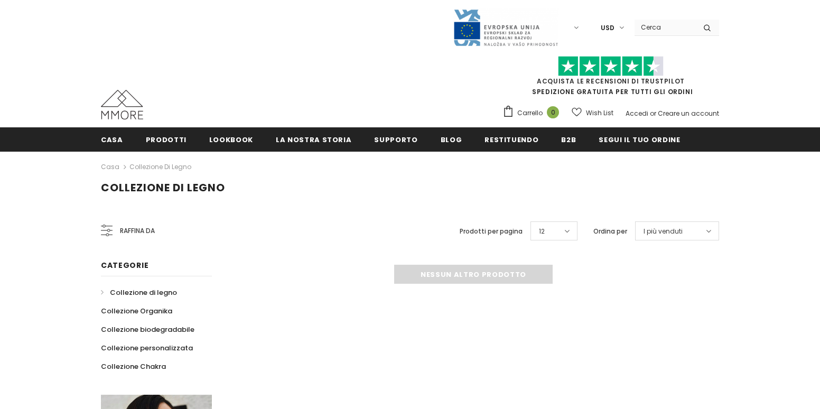  What do you see at coordinates (608, 28) in the screenshot?
I see `span: USD` at bounding box center [608, 28].